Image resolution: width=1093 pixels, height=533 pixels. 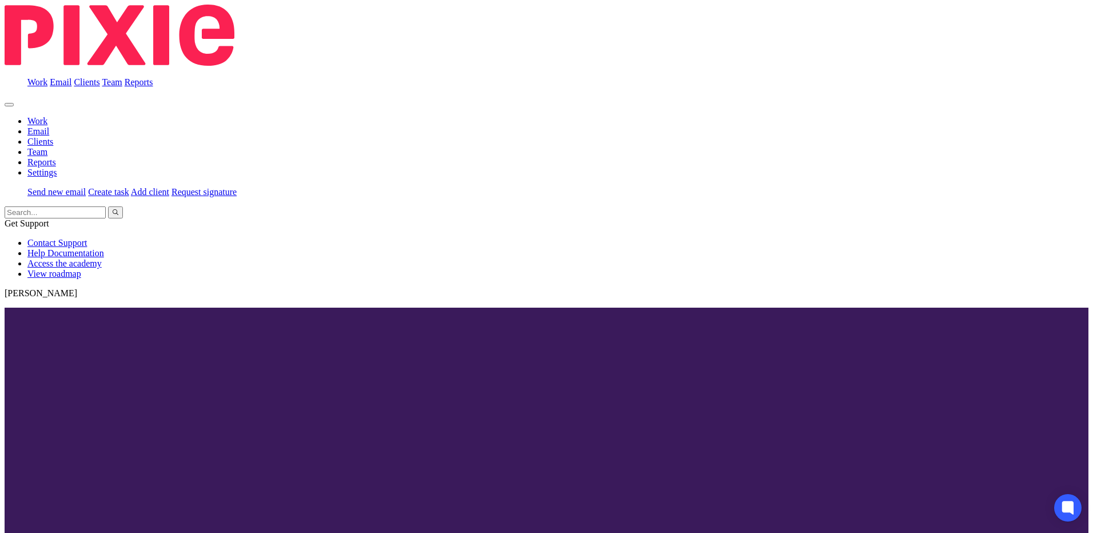 What do you see at coordinates (109, 192) in the screenshot?
I see `a: Create task` at bounding box center [109, 192].